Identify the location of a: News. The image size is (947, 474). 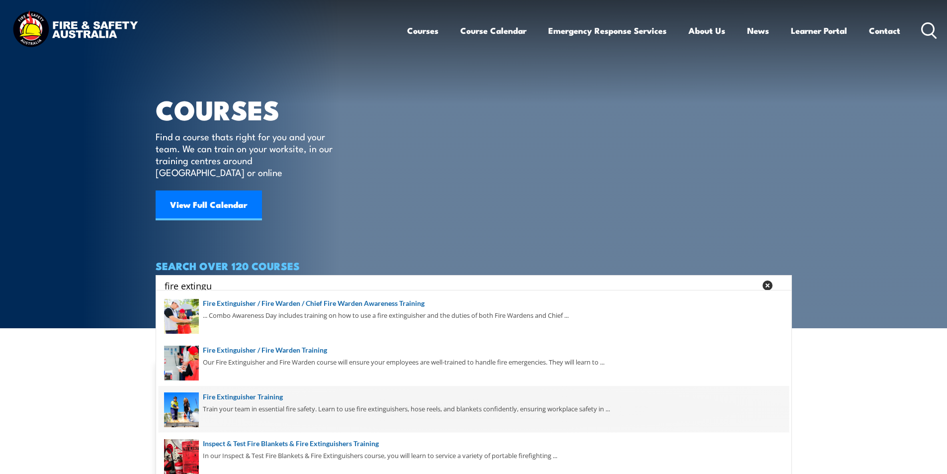
(758, 30).